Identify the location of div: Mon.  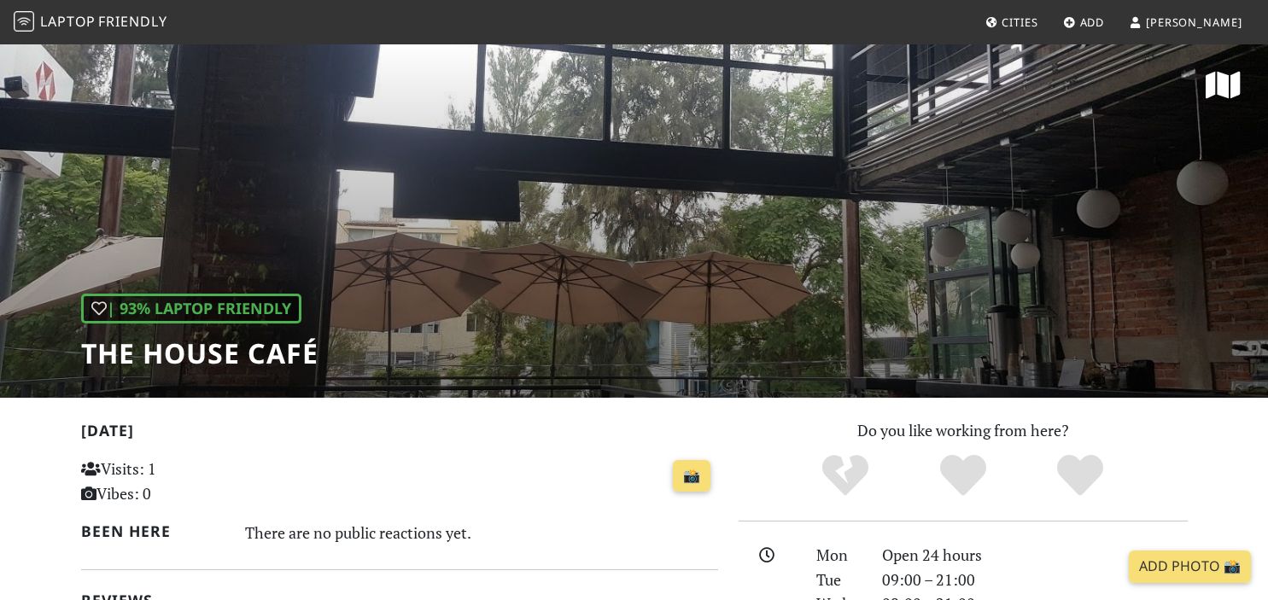
(839, 555).